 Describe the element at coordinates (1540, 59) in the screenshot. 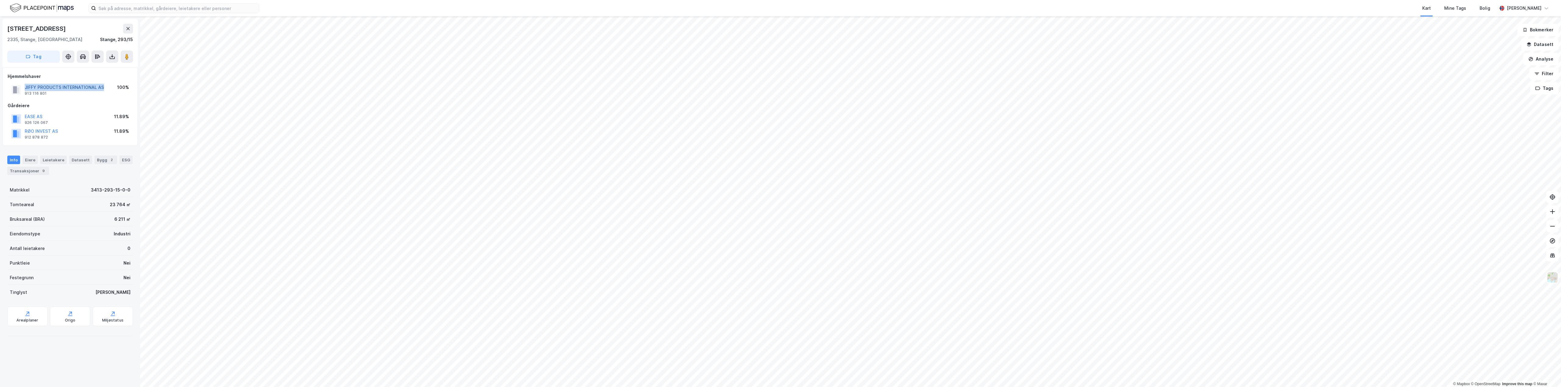

I see `button: Analyse` at that location.